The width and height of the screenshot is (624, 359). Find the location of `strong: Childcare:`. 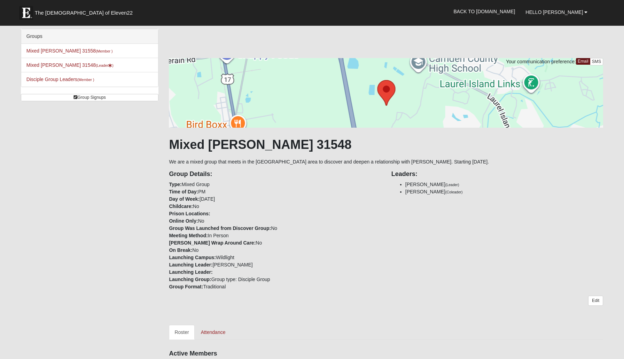

strong: Childcare: is located at coordinates (181, 206).